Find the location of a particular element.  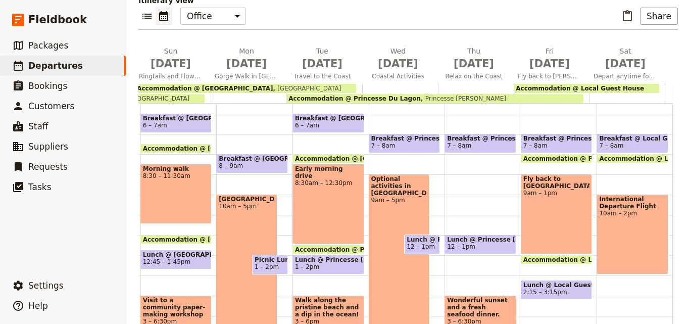

span: Requests is located at coordinates (48, 167).